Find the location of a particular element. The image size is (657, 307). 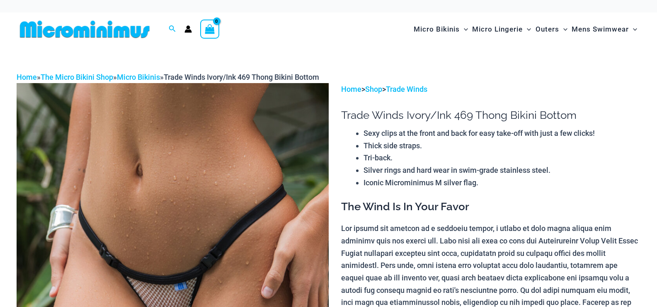

h3: The Wind Is In Your Favor is located at coordinates (491, 207).